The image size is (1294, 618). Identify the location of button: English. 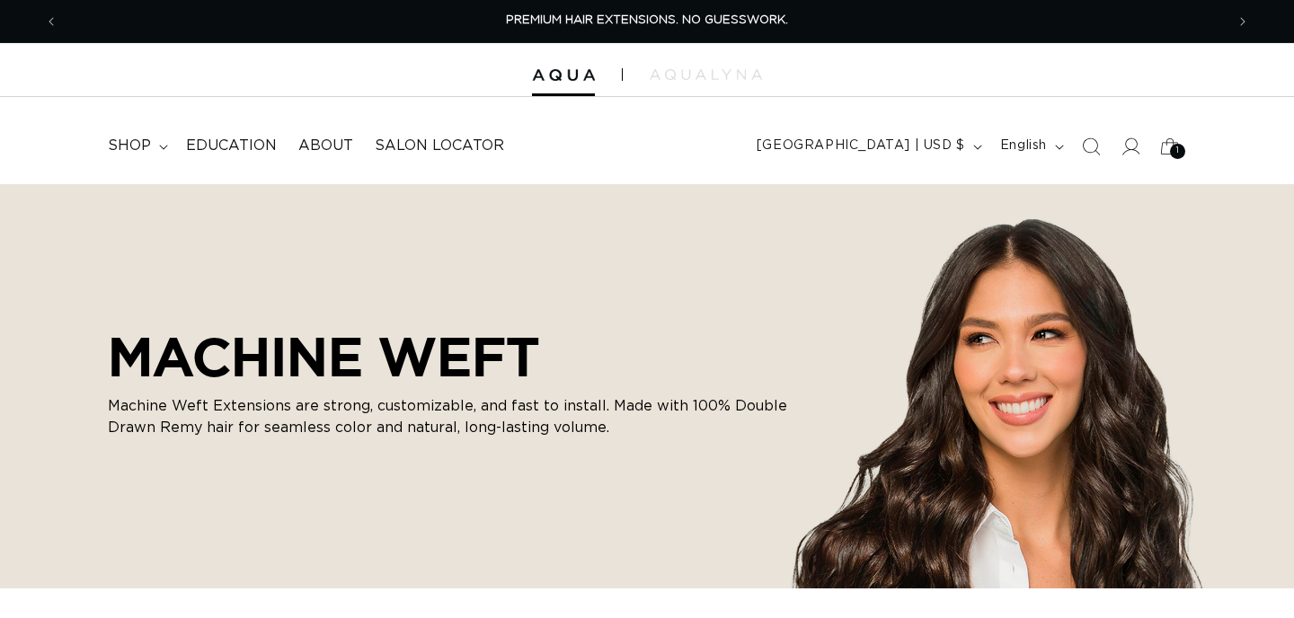
(1030, 146).